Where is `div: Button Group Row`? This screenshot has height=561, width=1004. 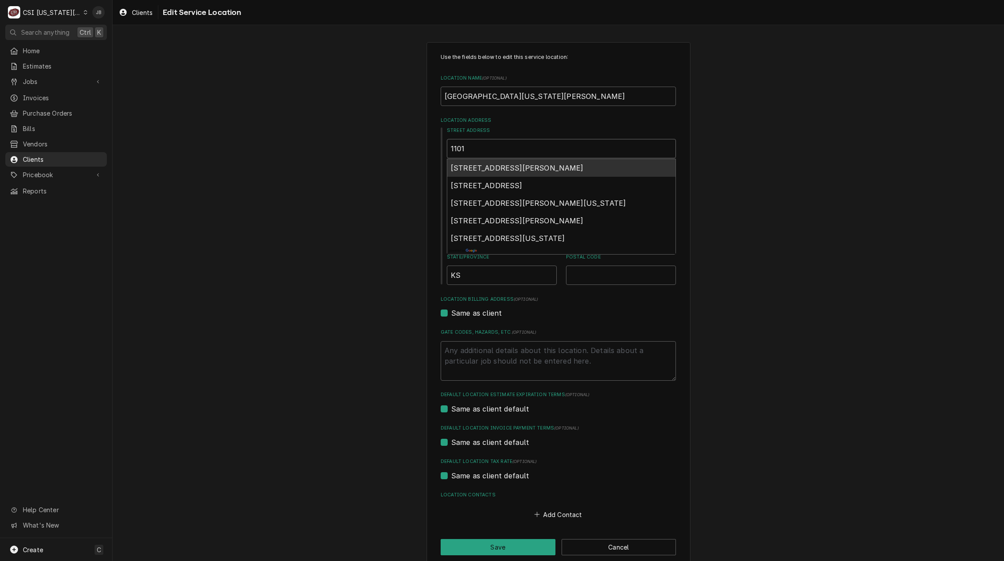 div: Button Group Row is located at coordinates (558, 547).